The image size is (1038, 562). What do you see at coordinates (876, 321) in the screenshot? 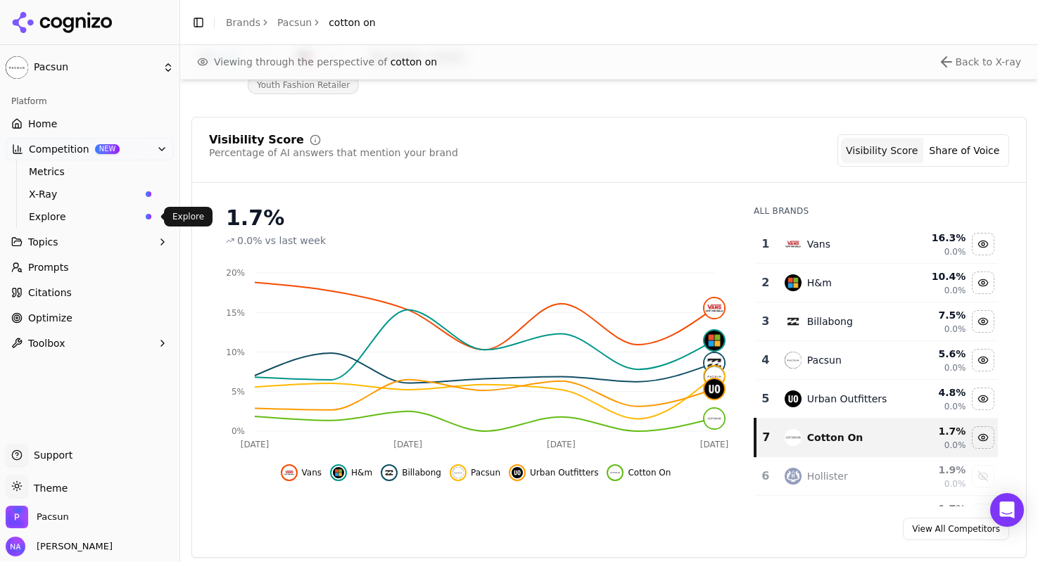
I see `tr: 3billabongBillabong7.5%0.0%Hide billabong data` at bounding box center [876, 321].